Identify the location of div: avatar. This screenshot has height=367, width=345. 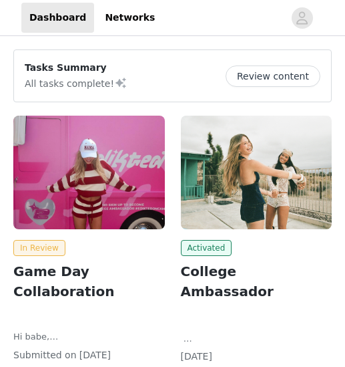
(302, 18).